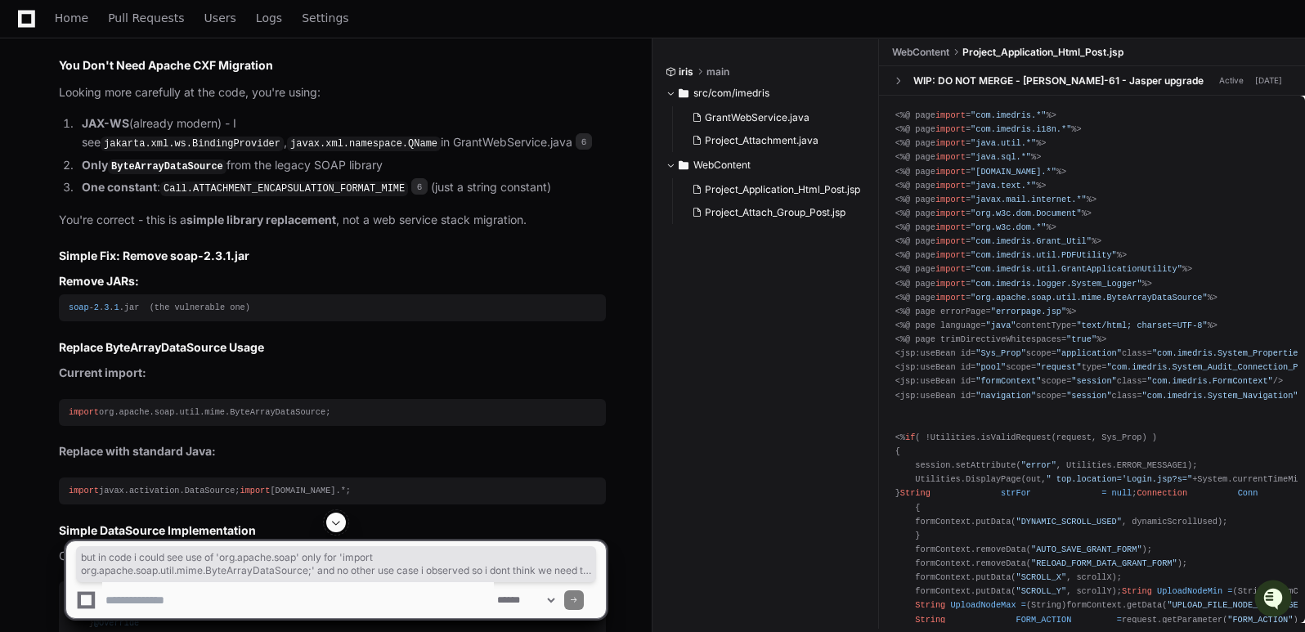 Image resolution: width=1305 pixels, height=632 pixels. What do you see at coordinates (773, 190) in the screenshot?
I see `button: Project_Application_Html_Post.jsp` at bounding box center [773, 190].